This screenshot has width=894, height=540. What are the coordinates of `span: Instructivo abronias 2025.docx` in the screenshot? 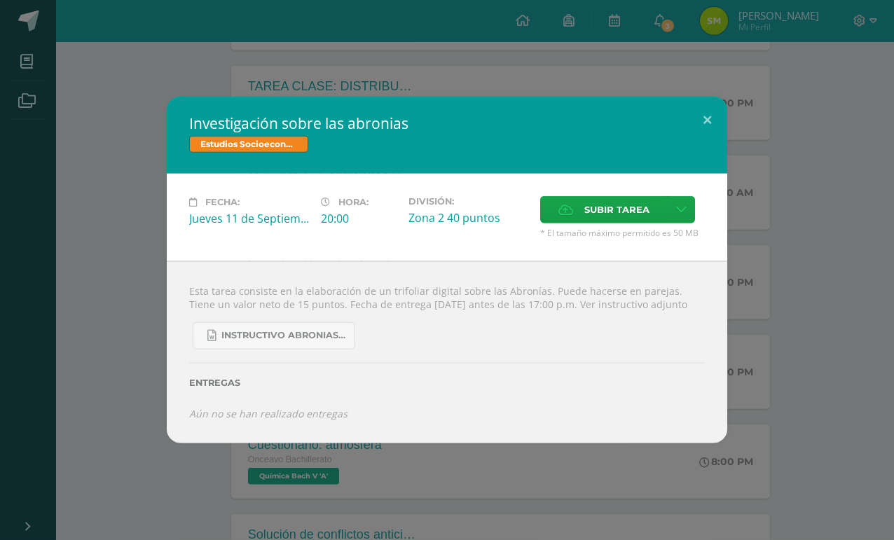 It's located at (284, 336).